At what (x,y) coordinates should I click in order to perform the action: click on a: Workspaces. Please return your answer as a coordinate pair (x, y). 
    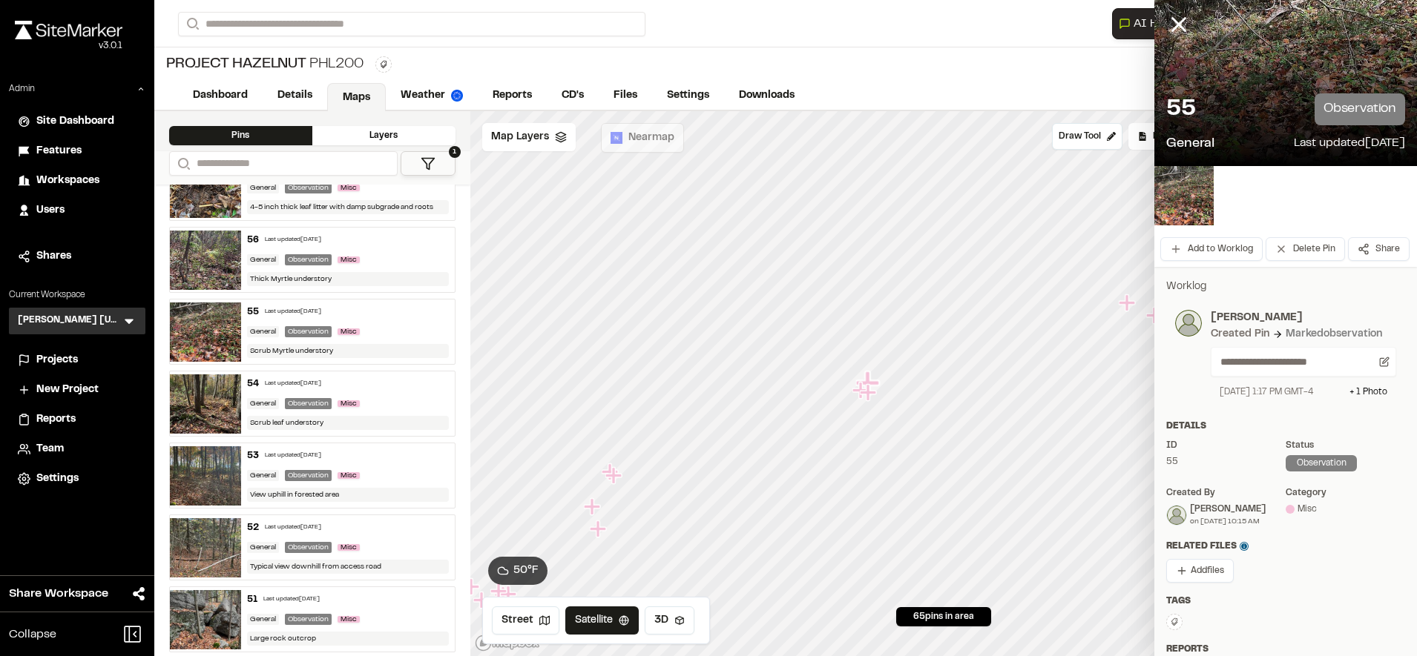
    Looking at the image, I should click on (77, 181).